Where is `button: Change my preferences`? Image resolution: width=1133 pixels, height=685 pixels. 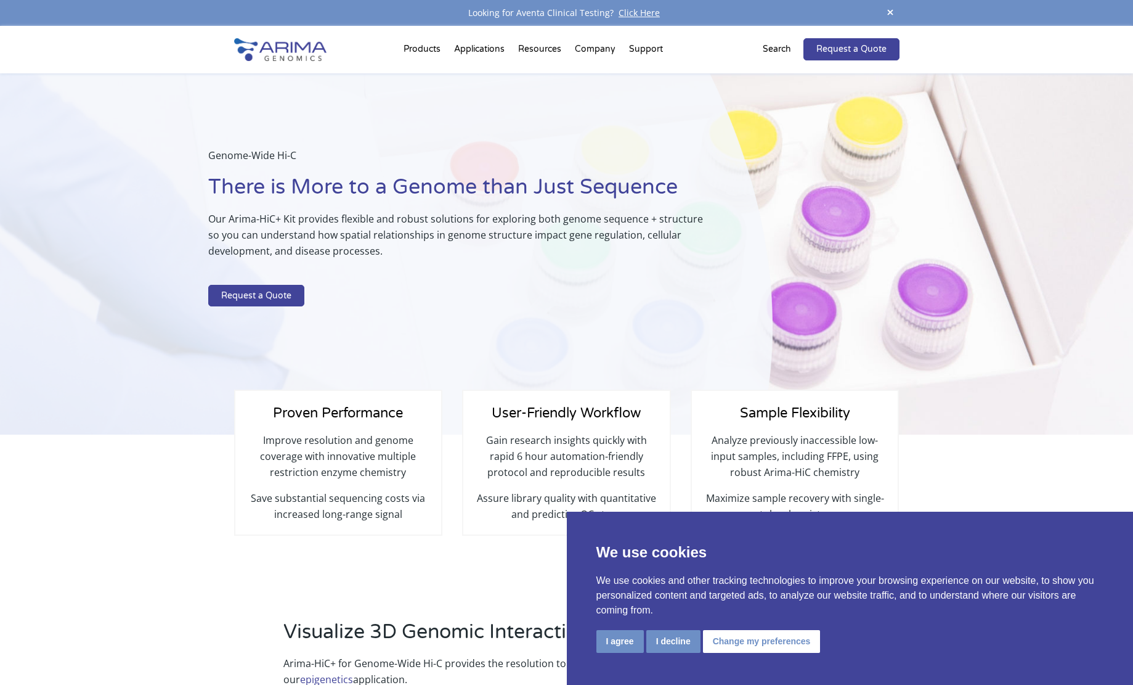
button: Change my preferences is located at coordinates (762, 641).